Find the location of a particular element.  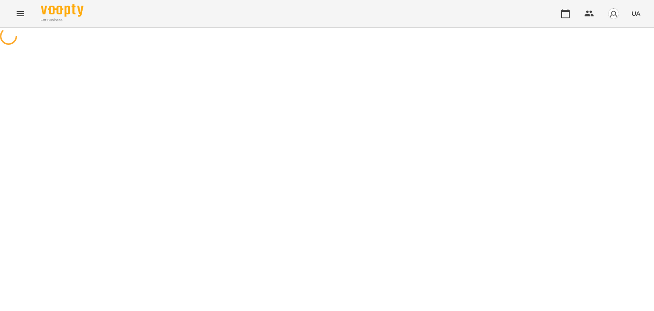

img: avatar_s.png is located at coordinates (613, 14).